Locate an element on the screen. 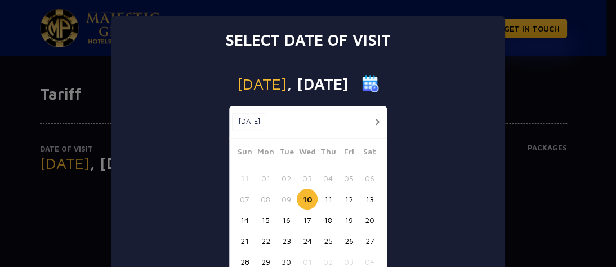 This screenshot has height=267, width=616. button: 08 is located at coordinates (265, 199).